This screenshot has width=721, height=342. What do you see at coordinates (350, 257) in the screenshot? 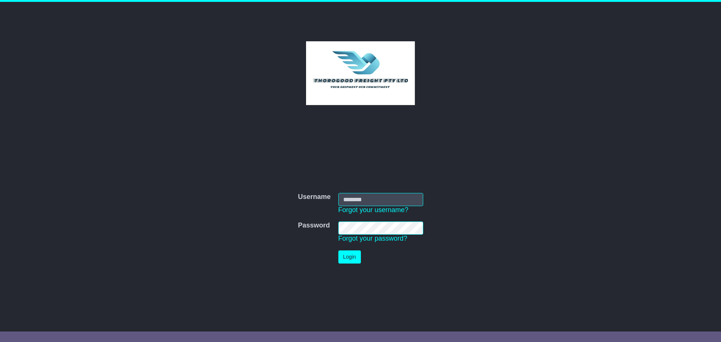
I see `button: Login` at bounding box center [350, 257].